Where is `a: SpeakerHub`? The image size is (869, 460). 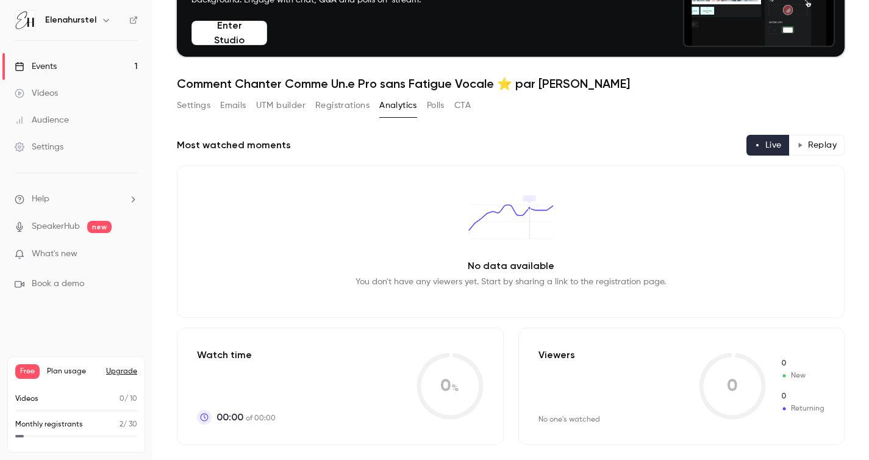 a: SpeakerHub is located at coordinates (55, 226).